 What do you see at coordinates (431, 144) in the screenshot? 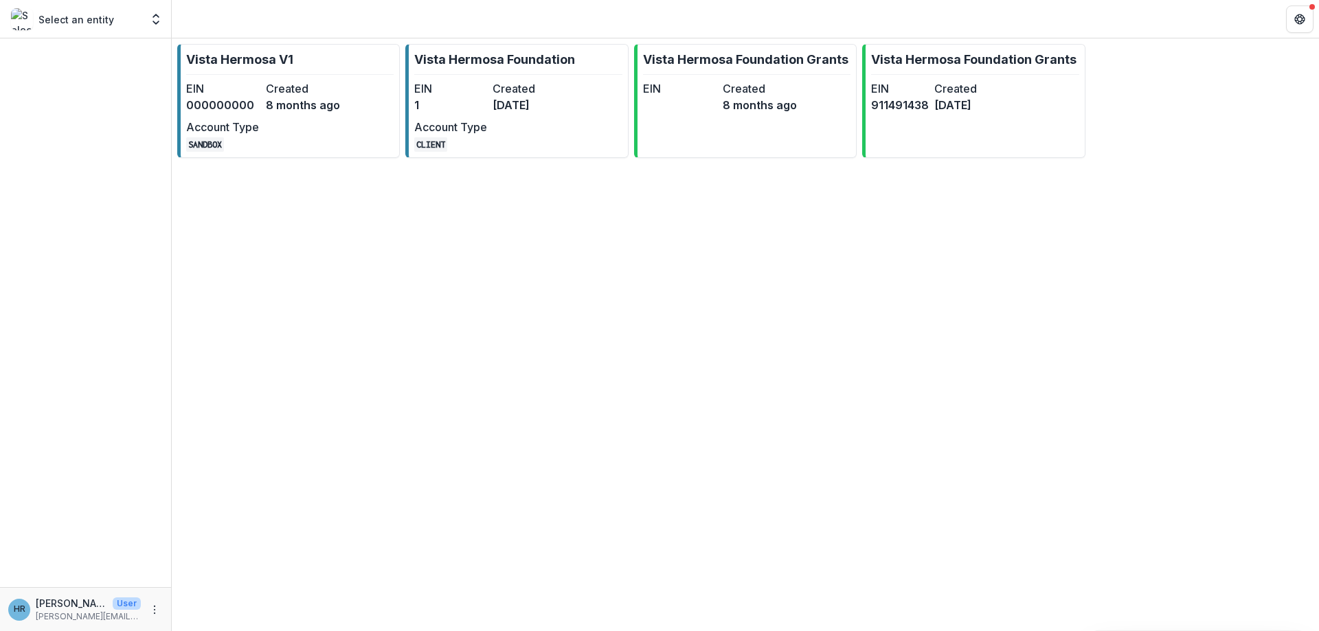
I see `code: CLIENT` at bounding box center [431, 144].